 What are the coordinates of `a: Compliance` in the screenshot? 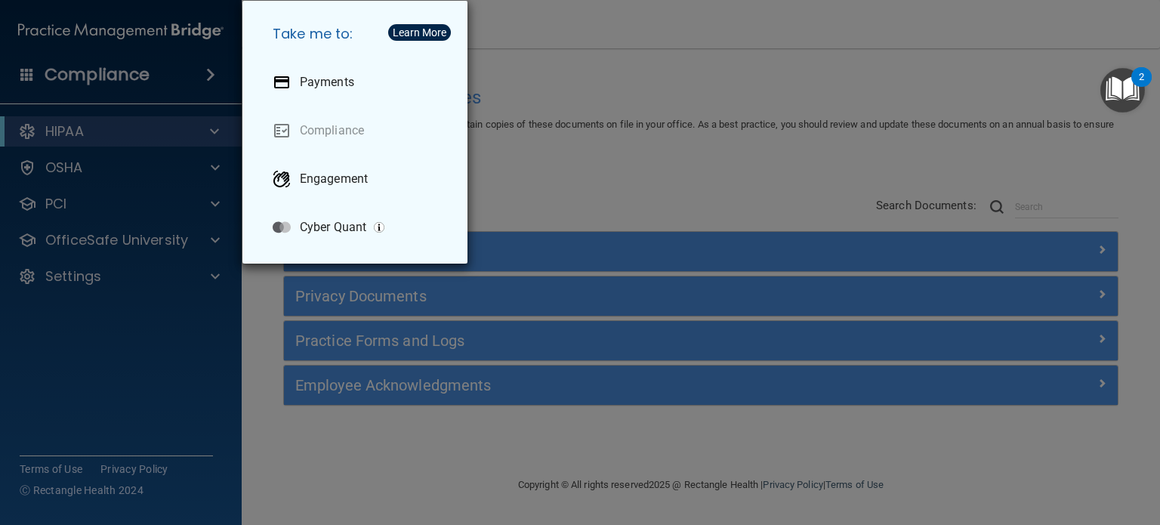 It's located at (358, 131).